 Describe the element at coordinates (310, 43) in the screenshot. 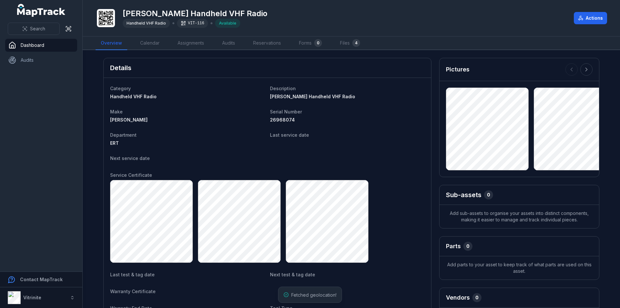

I see `a: Forms0` at that location.